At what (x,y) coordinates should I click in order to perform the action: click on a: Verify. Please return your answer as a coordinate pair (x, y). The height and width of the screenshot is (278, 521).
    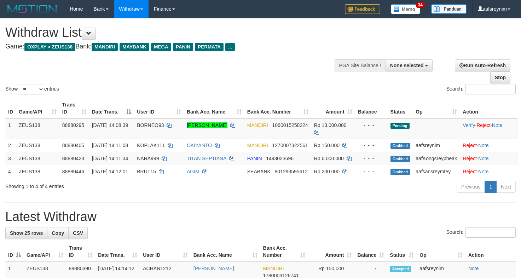
    Looking at the image, I should click on (469, 125).